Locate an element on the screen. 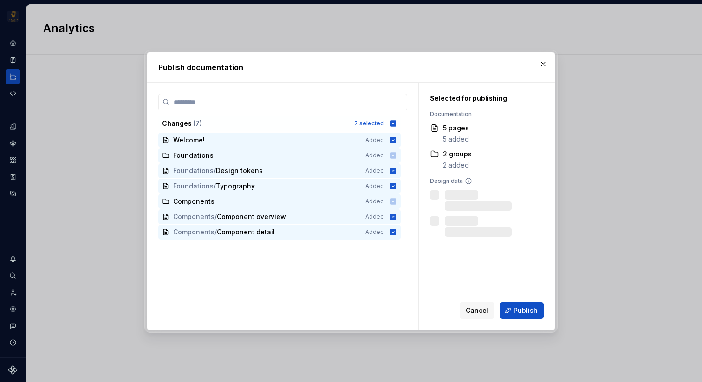  span: Typography is located at coordinates (235, 186).